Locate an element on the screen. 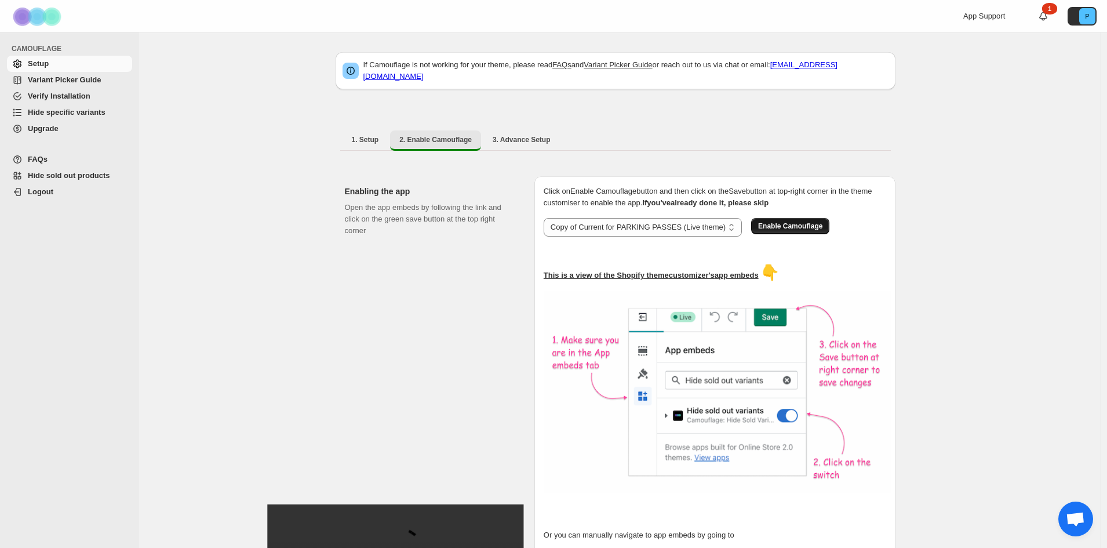  a: Upgrade is located at coordinates (70, 129).